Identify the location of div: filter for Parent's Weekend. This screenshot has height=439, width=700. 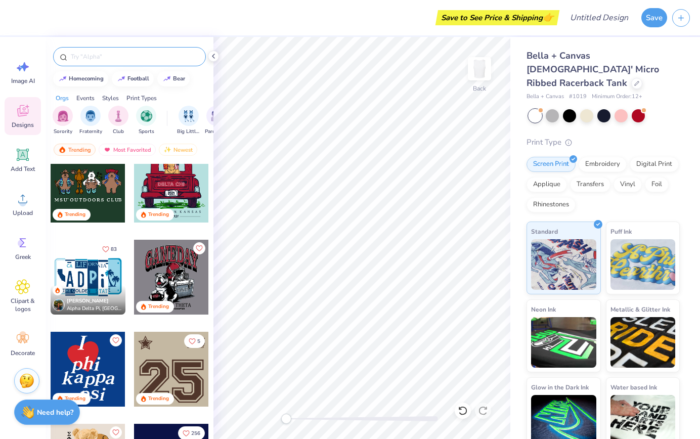
(216, 120).